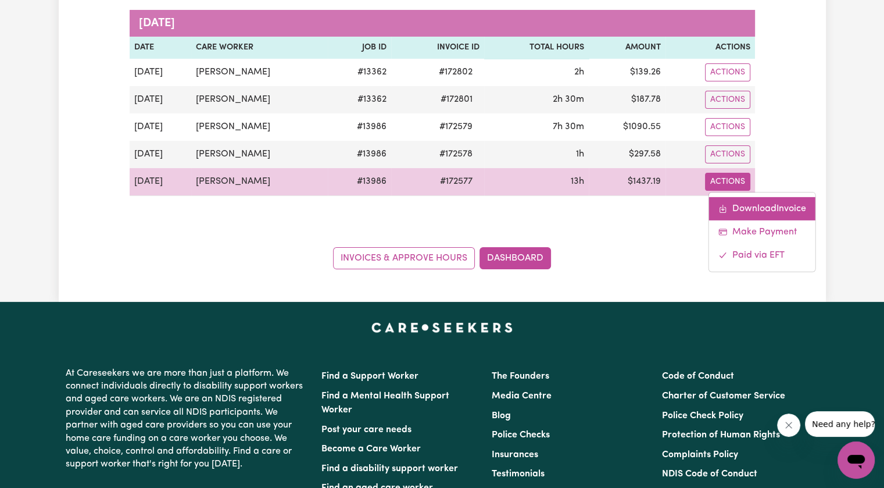  What do you see at coordinates (627, 99) in the screenshot?
I see `td: $ 187.78` at bounding box center [627, 99].